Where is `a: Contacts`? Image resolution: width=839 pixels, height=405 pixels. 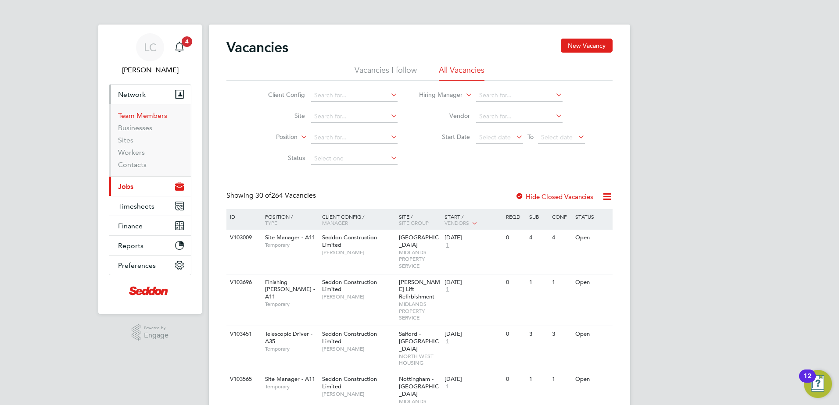
a: Contacts is located at coordinates (132, 165).